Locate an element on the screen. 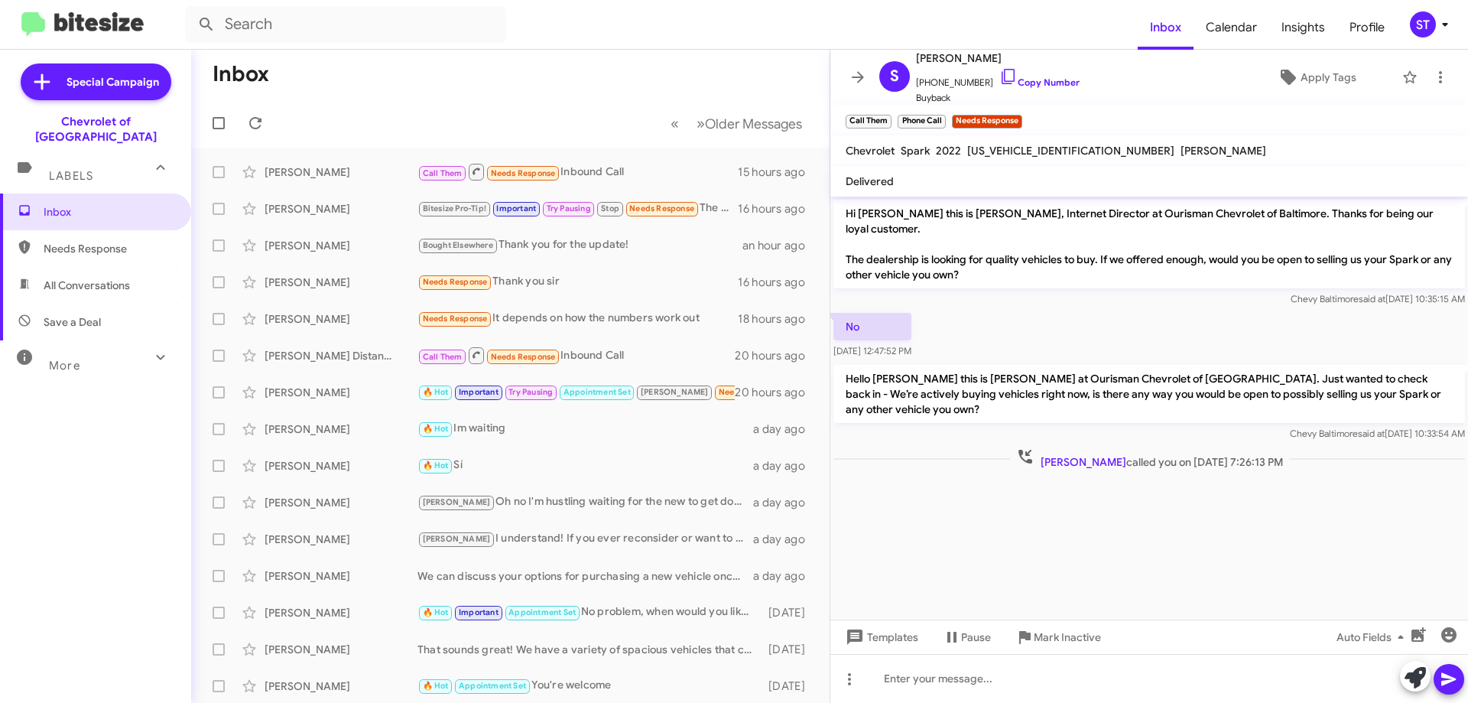  span: Bought Elsewhere is located at coordinates (458, 245).